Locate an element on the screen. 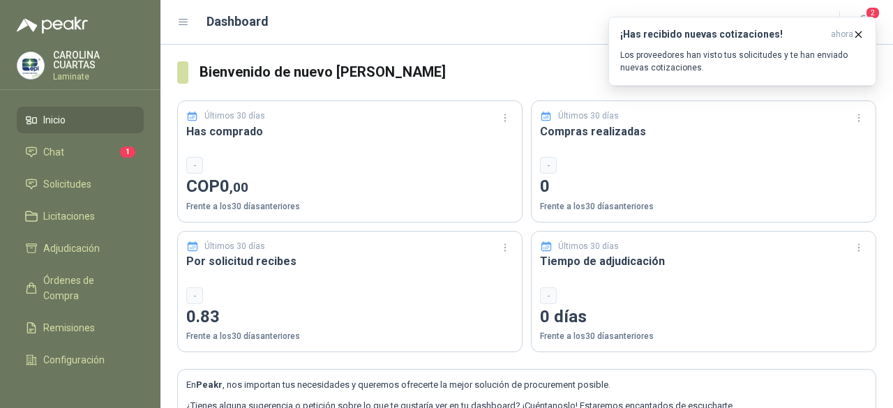  p: COP is located at coordinates (350, 187).